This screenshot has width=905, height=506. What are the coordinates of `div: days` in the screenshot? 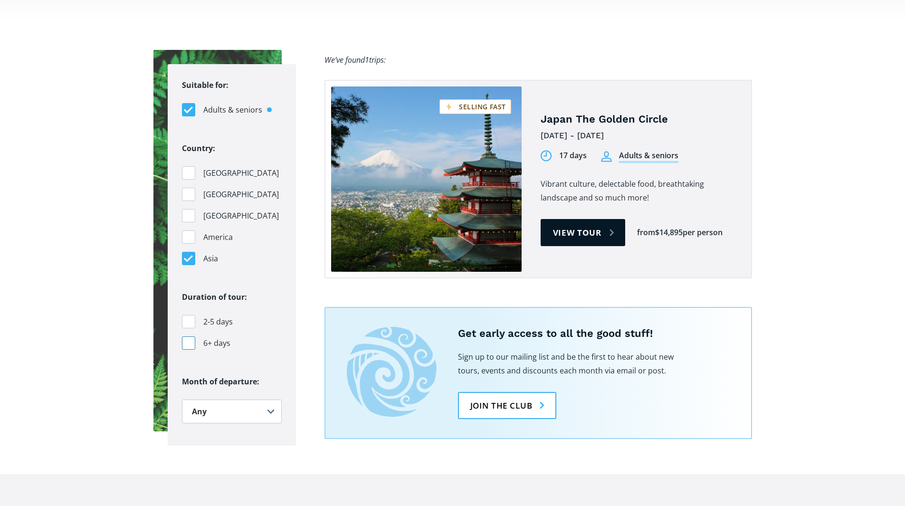 It's located at (578, 155).